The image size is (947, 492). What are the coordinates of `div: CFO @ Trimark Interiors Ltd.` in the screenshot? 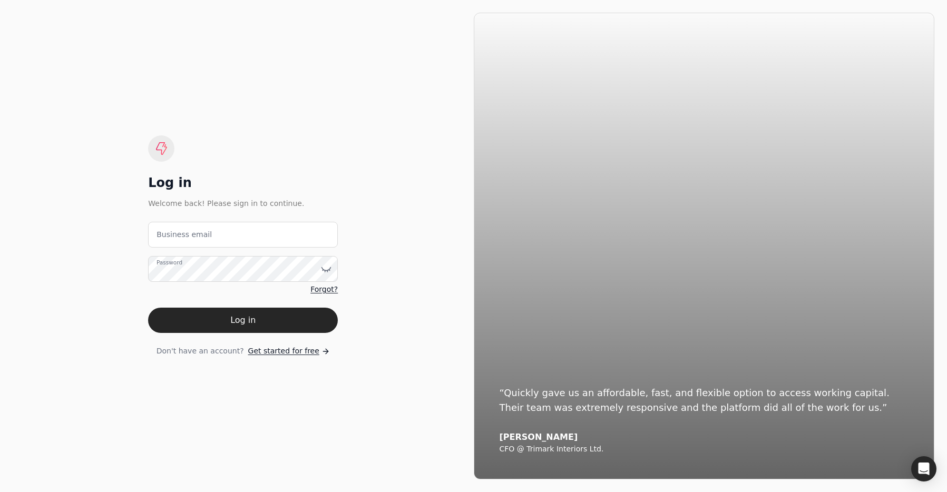 It's located at (704, 450).